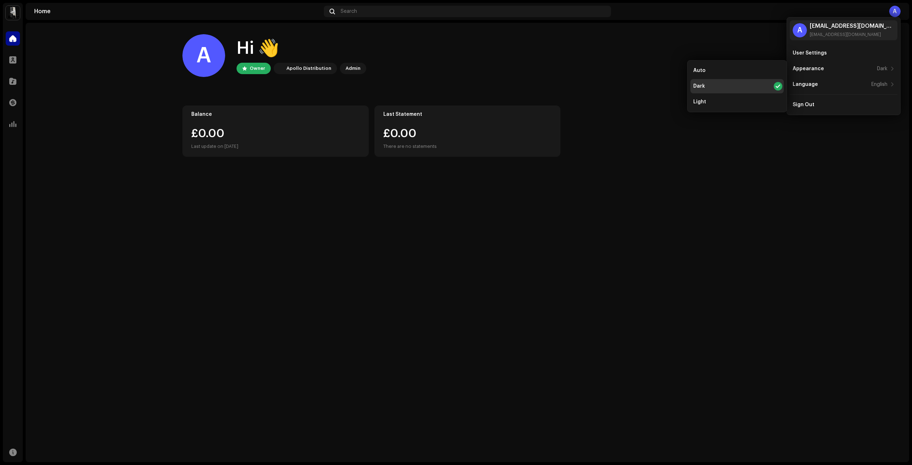 This screenshot has height=465, width=912. I want to click on div: Last Statement, so click(468, 114).